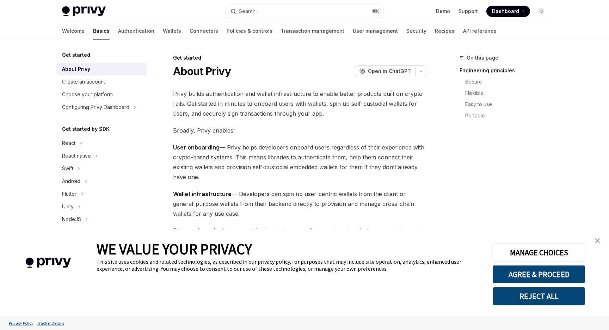 This screenshot has height=330, width=609. I want to click on a: Dashboard, so click(508, 11).